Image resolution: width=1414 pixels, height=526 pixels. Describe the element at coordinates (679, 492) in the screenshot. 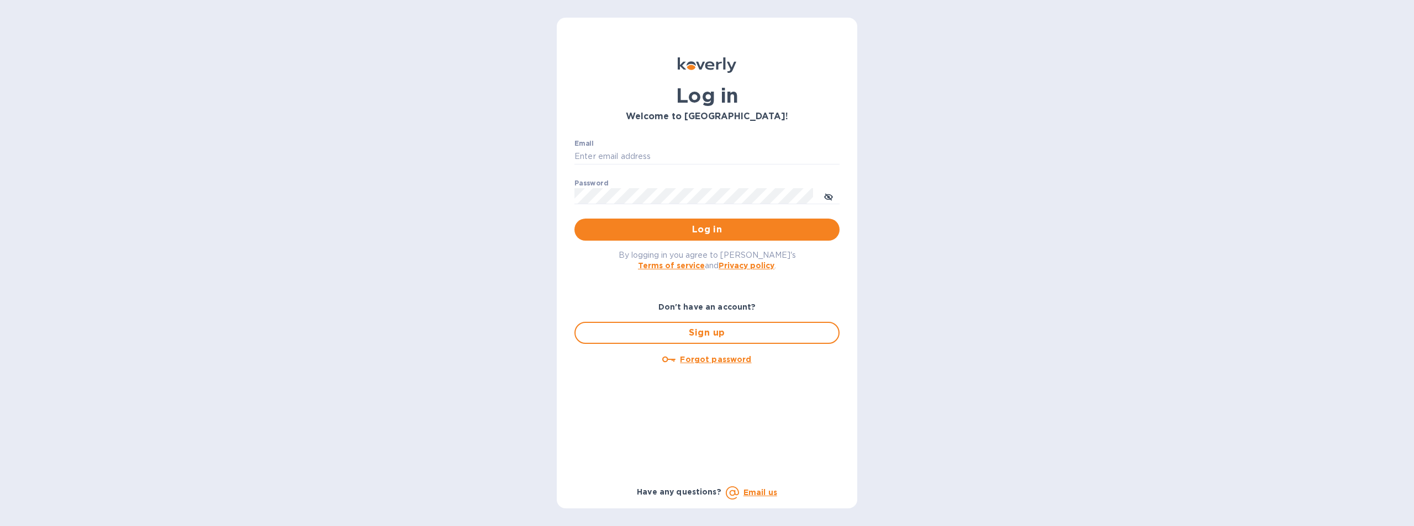

I see `b: Have any questions?` at that location.